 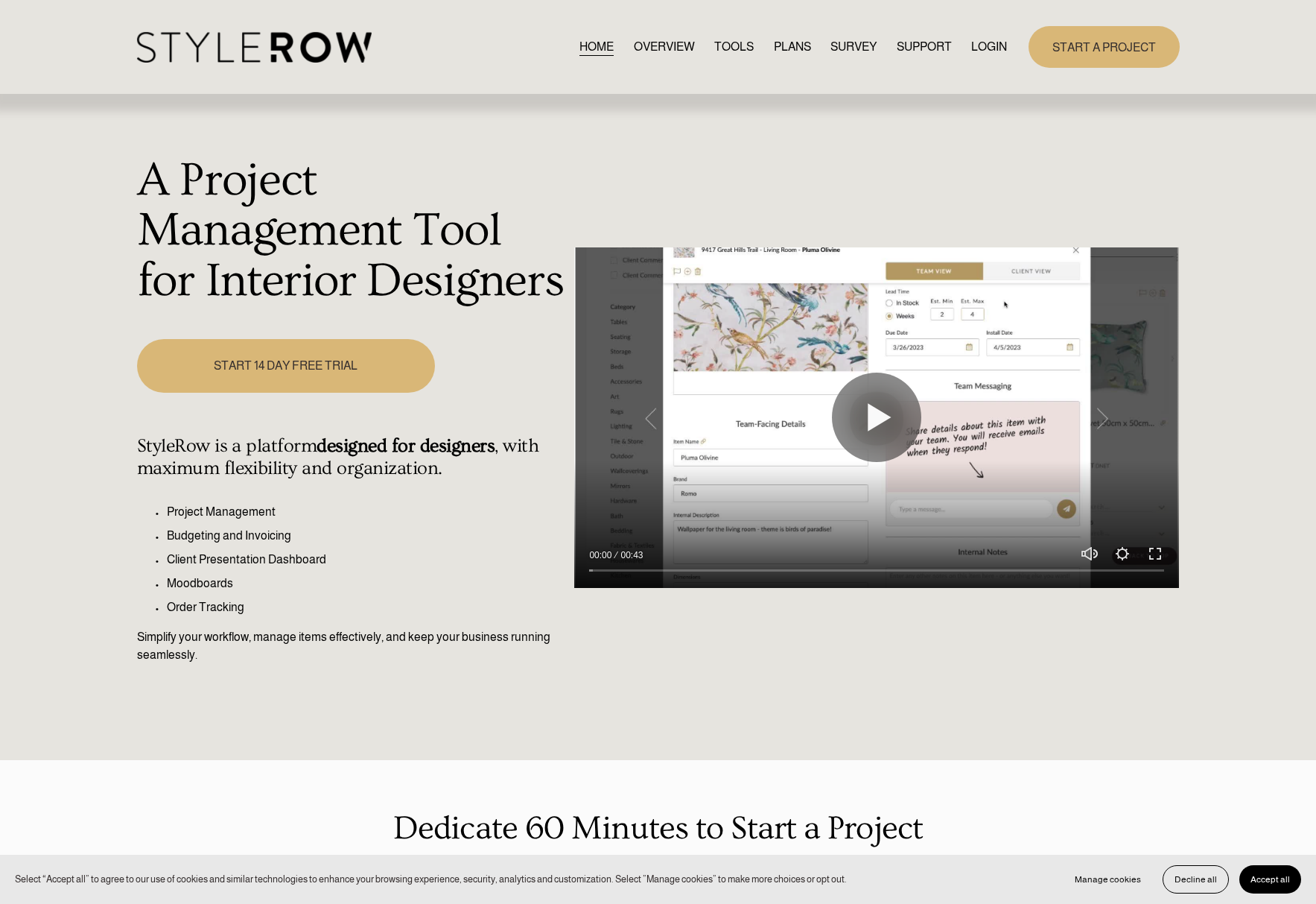 I want to click on a: START 14 DAY FREE TRIAL, so click(x=286, y=365).